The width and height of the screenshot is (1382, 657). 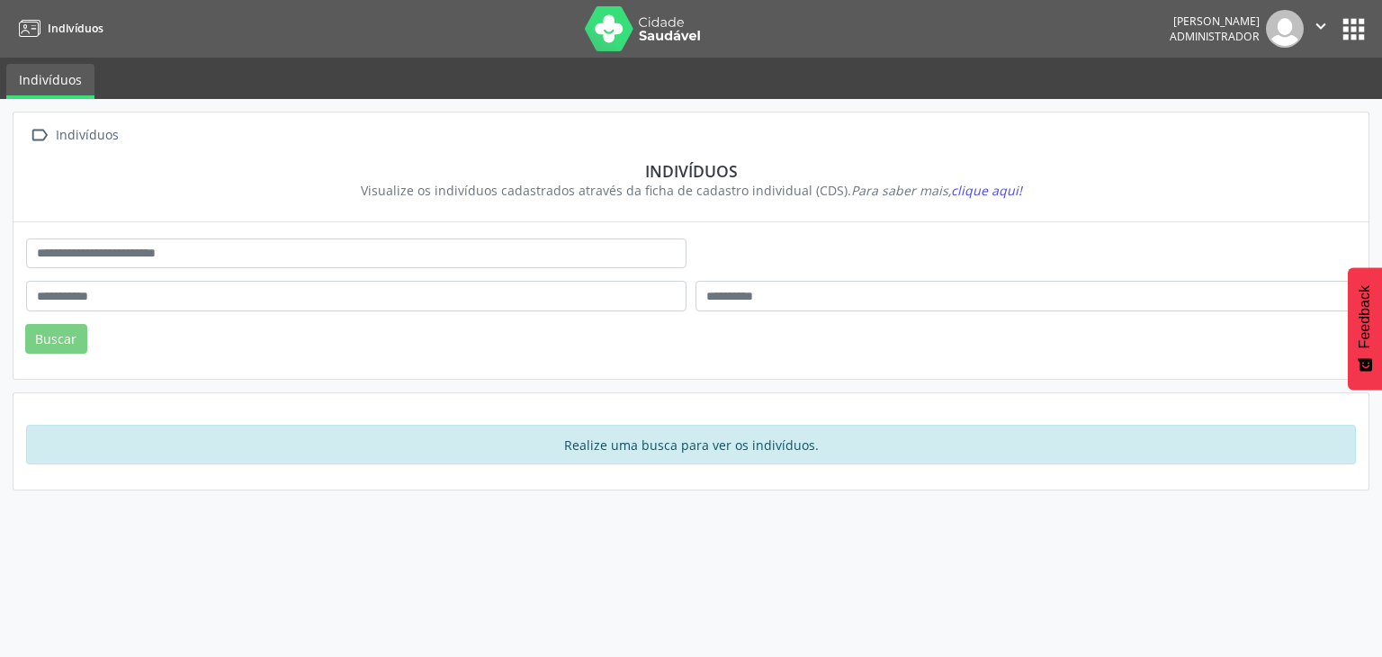 What do you see at coordinates (1285, 29) in the screenshot?
I see `img: img` at bounding box center [1285, 29].